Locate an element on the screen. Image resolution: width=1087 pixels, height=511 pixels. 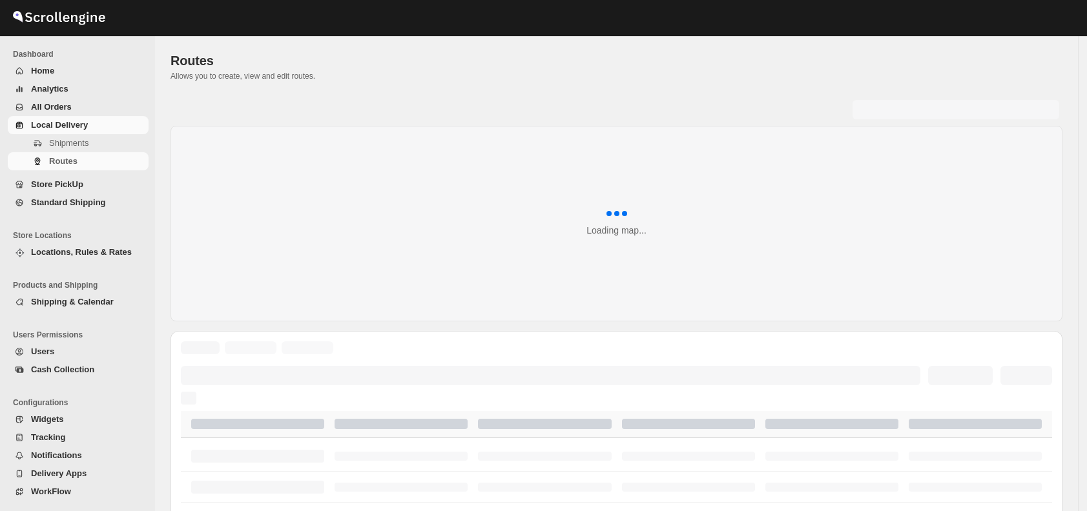
button: Analytics is located at coordinates (78, 89).